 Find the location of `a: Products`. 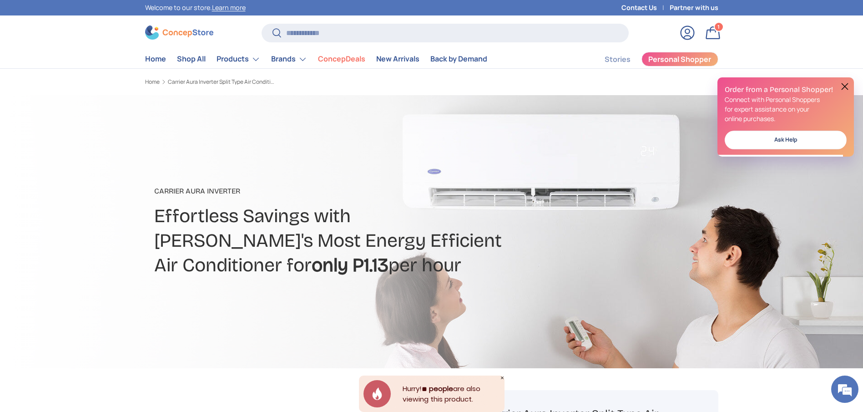

a: Products is located at coordinates (238, 59).